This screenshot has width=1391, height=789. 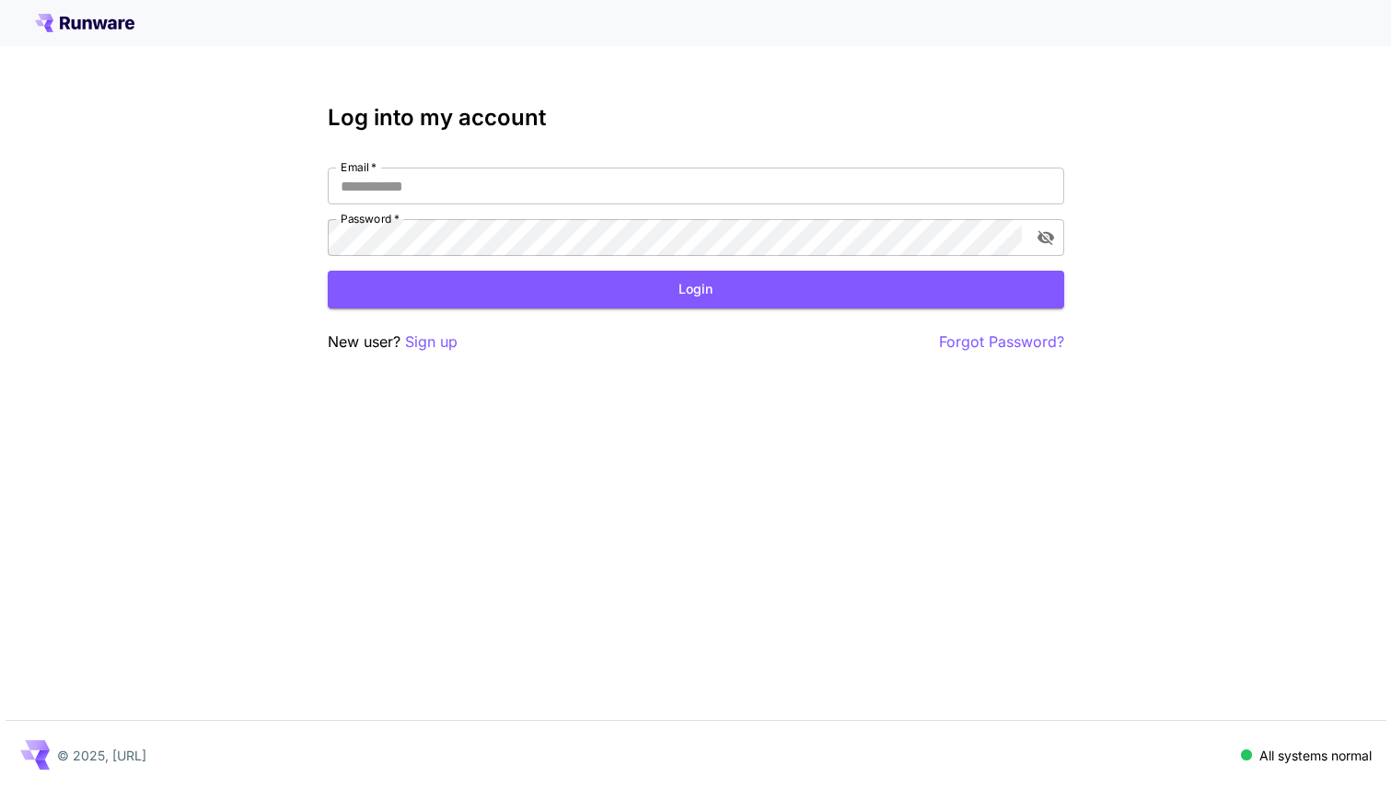 I want to click on p: All systems normal, so click(x=1316, y=755).